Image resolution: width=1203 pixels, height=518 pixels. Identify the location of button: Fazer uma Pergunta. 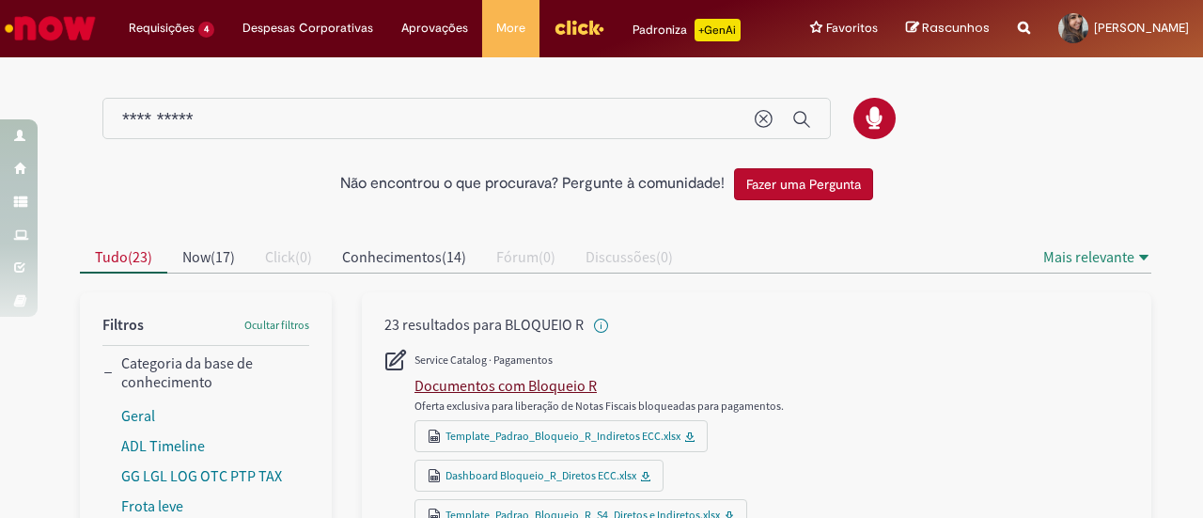
(804, 184).